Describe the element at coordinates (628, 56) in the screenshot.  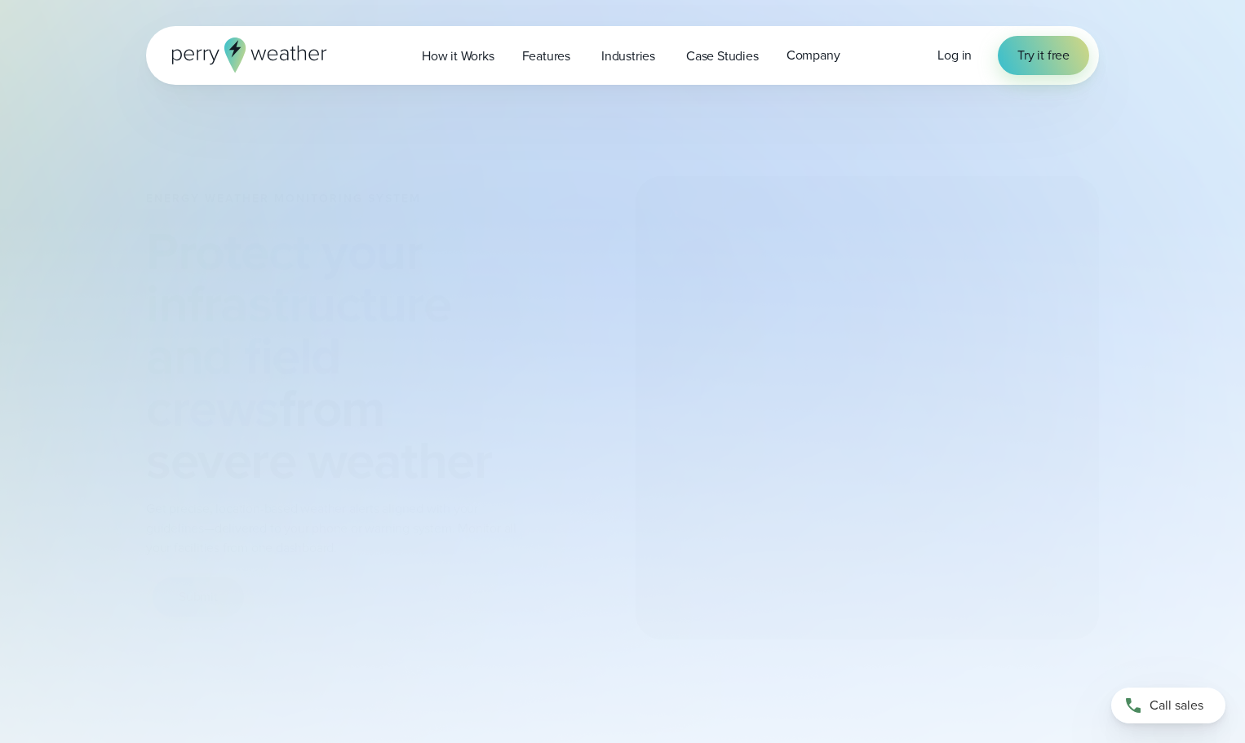
I see `span: Industries` at that location.